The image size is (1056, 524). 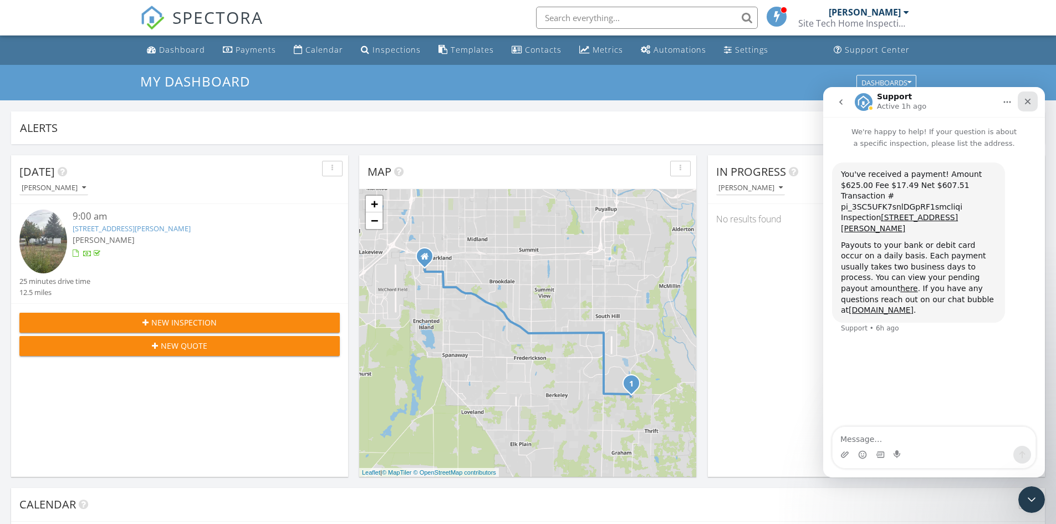 What do you see at coordinates (39, 367) in the screenshot?
I see `button: Emoji picker` at bounding box center [39, 367].